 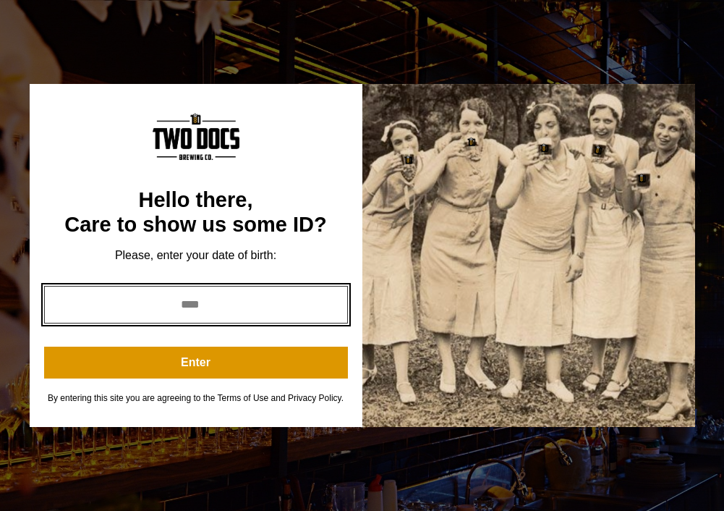 I want to click on div: By entering this site you are agreeing to the Terms of Use and Privacy Policy., so click(x=196, y=398).